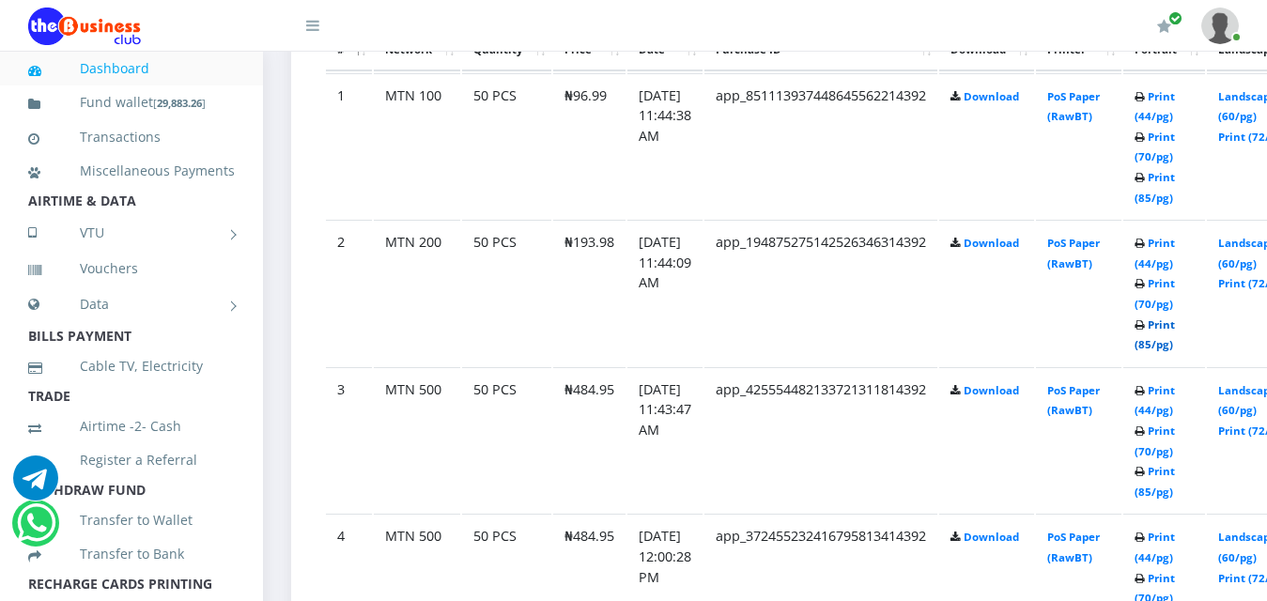  Describe the element at coordinates (131, 554) in the screenshot. I see `a: Transfer to Bank` at that location.